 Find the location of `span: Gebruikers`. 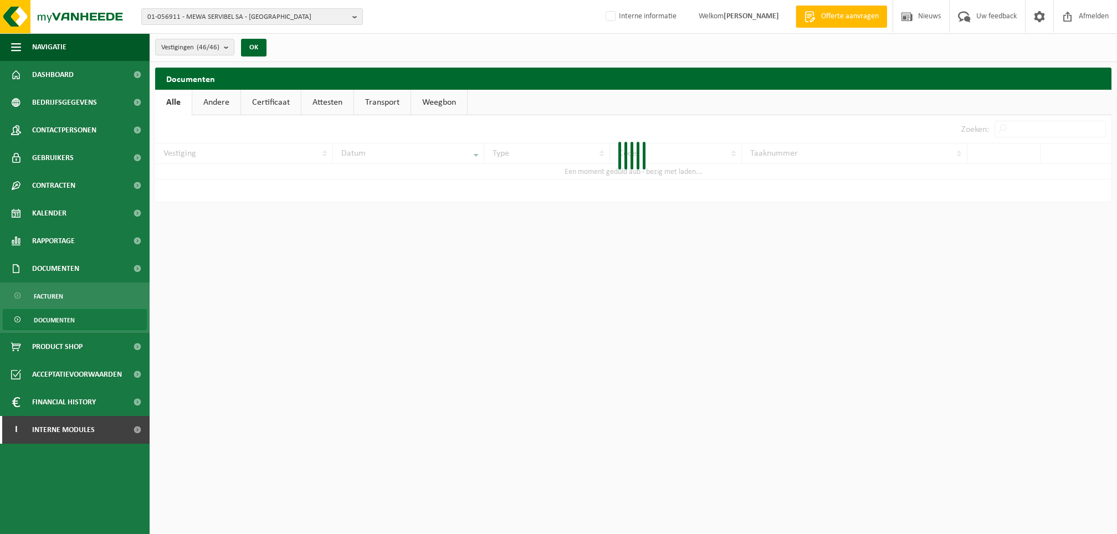

span: Gebruikers is located at coordinates (53, 158).